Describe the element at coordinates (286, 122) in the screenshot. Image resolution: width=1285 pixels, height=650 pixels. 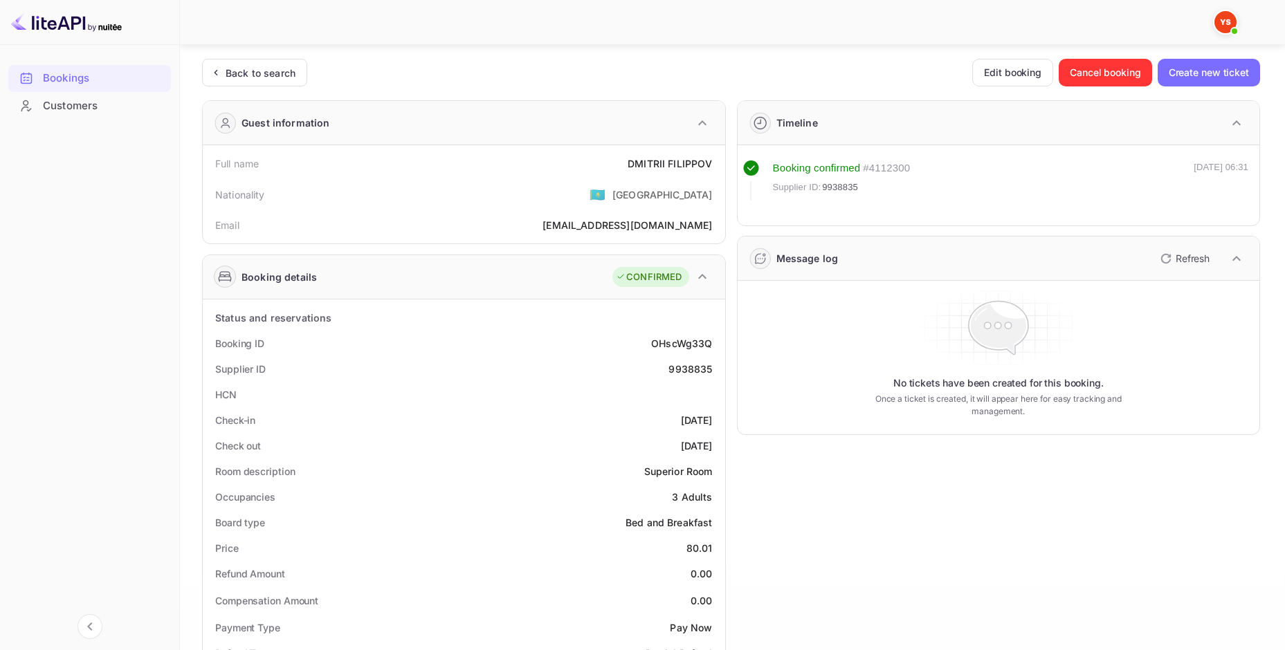
I see `div: Guest information` at that location.